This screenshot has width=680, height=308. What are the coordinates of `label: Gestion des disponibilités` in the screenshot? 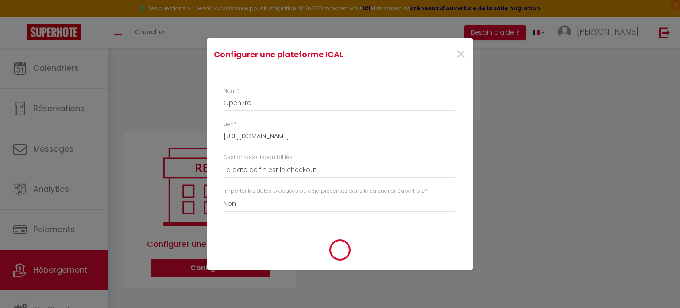 It's located at (260, 157).